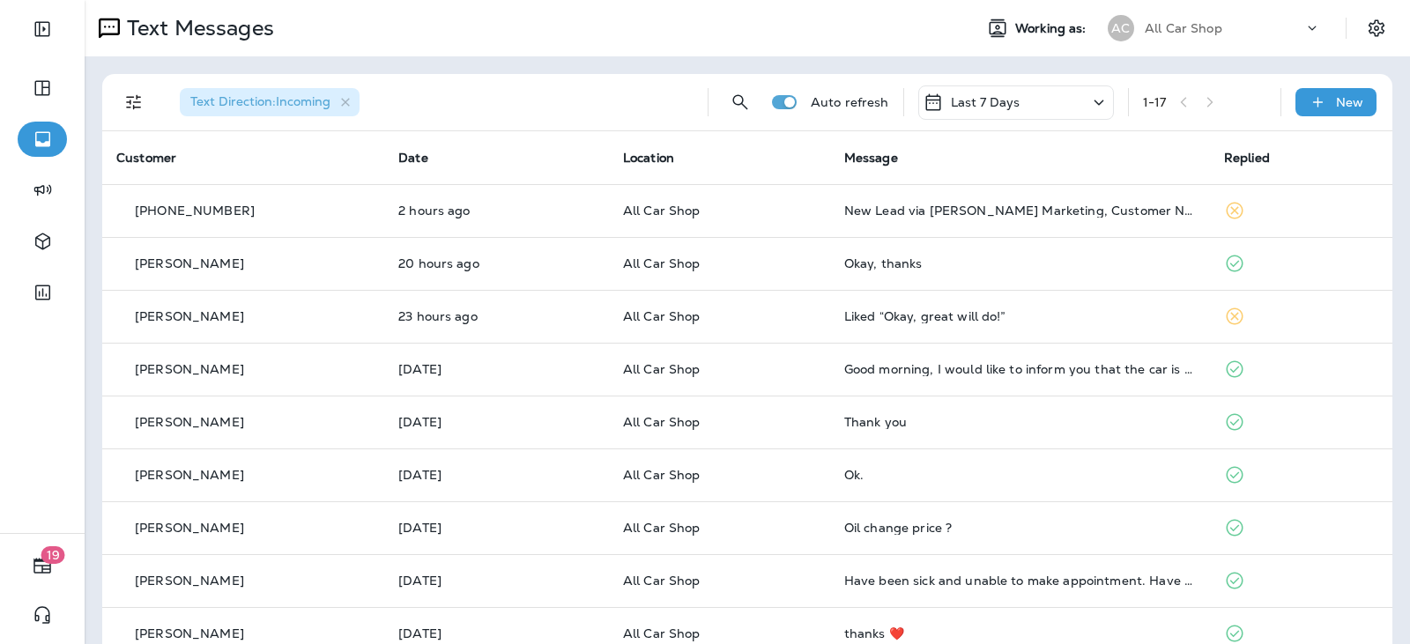 Image resolution: width=1410 pixels, height=644 pixels. I want to click on button: Search Messages, so click(740, 102).